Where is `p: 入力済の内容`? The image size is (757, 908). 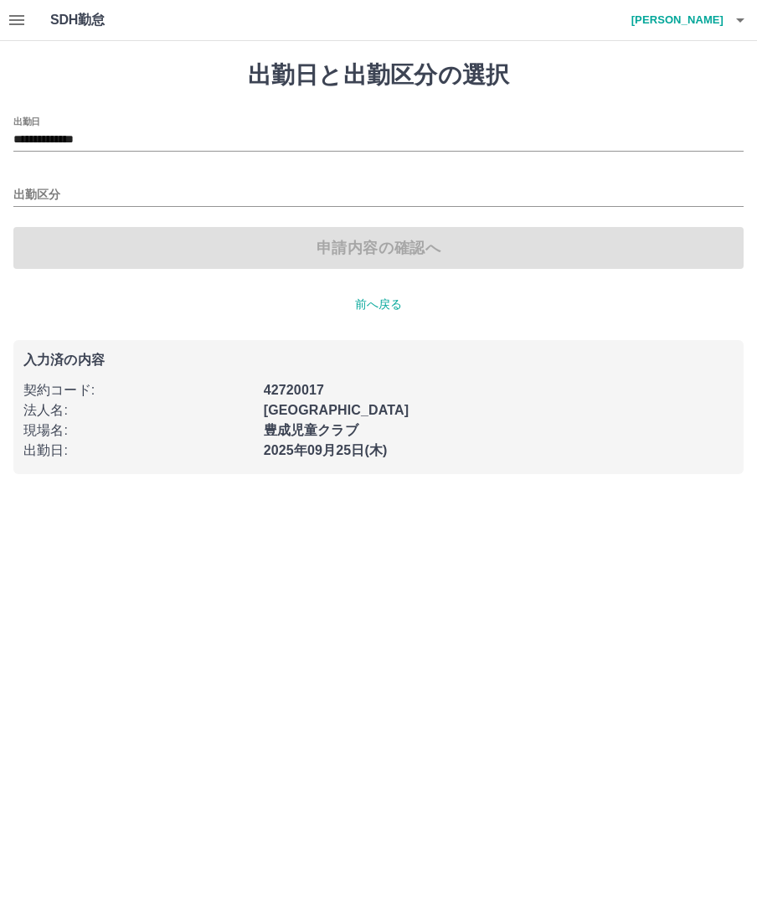
p: 入力済の内容 is located at coordinates (378, 360).